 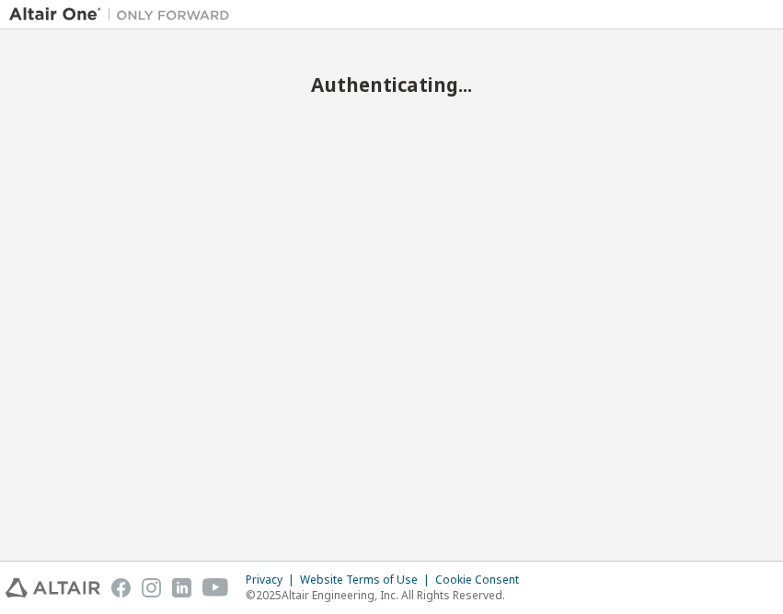 What do you see at coordinates (52, 588) in the screenshot?
I see `img: altair_logo.svg` at bounding box center [52, 588].